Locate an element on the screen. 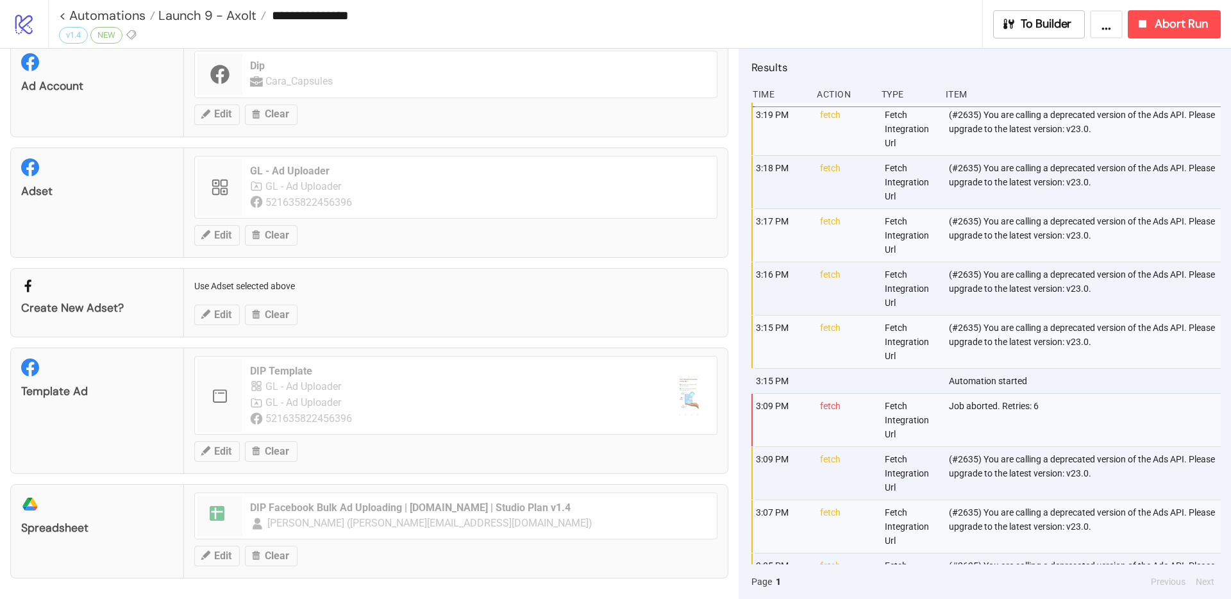  div: Time is located at coordinates (779, 94).